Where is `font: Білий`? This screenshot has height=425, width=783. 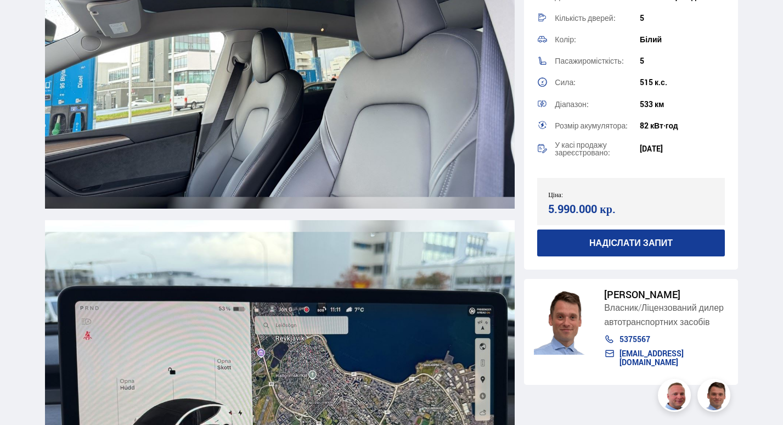 font: Білий is located at coordinates (651, 39).